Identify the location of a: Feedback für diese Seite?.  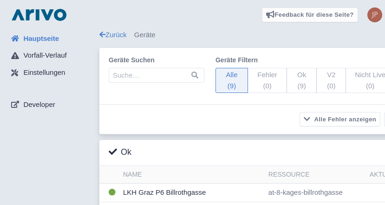
(310, 15).